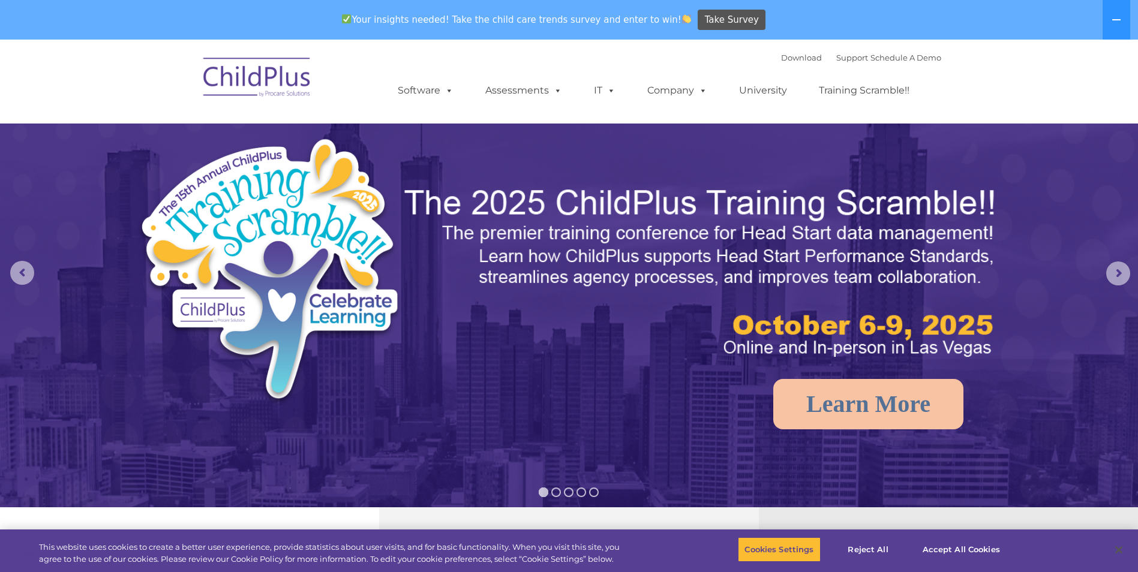 This screenshot has width=1138, height=572. Describe the element at coordinates (332, 553) in the screenshot. I see `div: This website uses cookies to create a better user experience, provide statistics about user visit...` at that location.